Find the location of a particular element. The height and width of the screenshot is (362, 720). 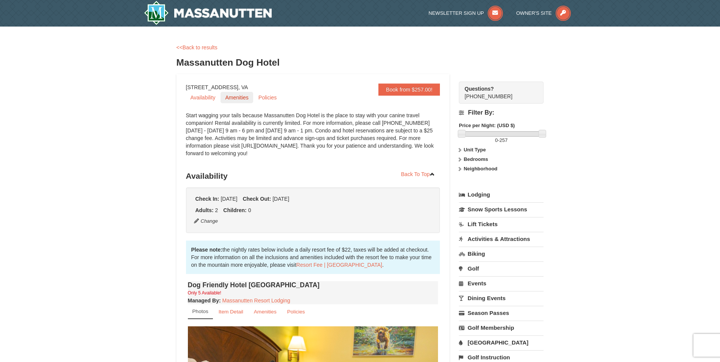

a: Activities & Attractions is located at coordinates (501, 239).